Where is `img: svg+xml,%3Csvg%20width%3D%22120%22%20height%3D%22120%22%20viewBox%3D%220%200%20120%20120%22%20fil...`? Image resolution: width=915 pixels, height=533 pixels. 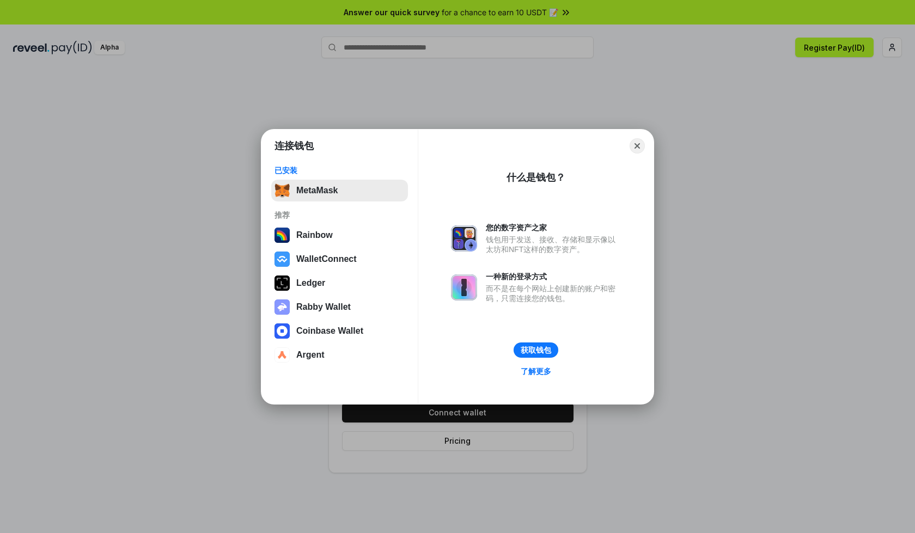 img: svg+xml,%3Csvg%20width%3D%22120%22%20height%3D%22120%22%20viewBox%3D%220%200%20120%20120%22%20fil... is located at coordinates (282, 235).